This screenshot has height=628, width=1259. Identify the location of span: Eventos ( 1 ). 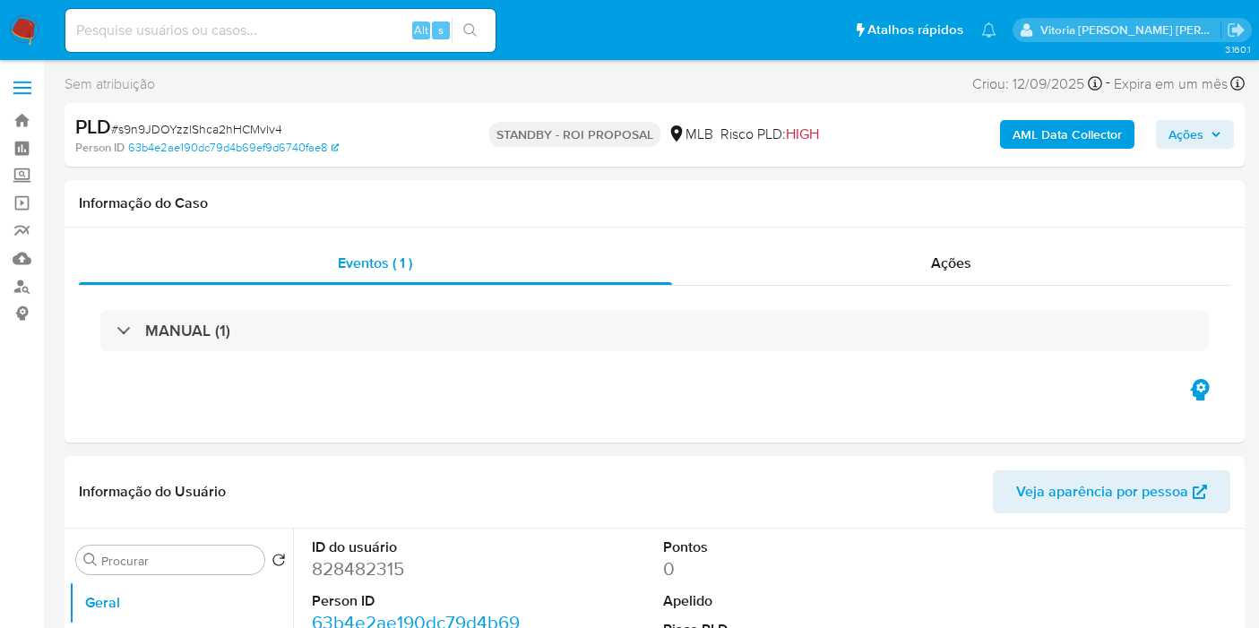
(375, 263).